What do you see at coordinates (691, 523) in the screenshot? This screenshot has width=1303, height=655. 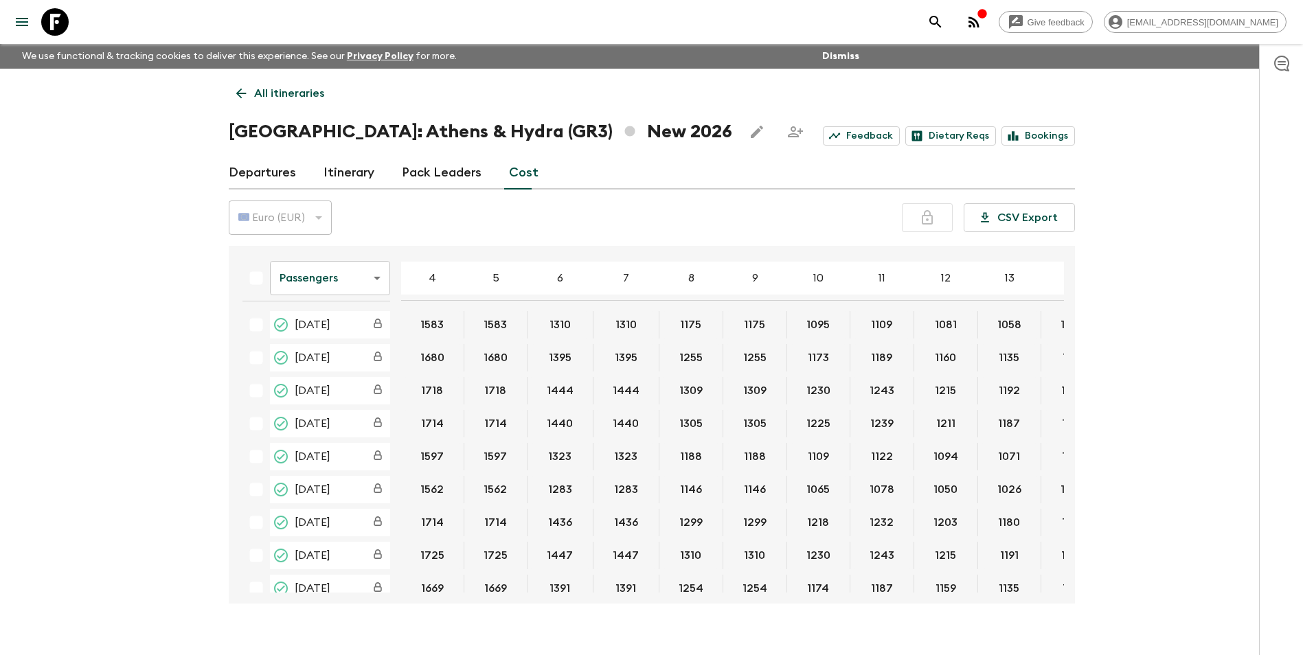 I see `div: 08 Sep 2026; 8` at bounding box center [691, 523].